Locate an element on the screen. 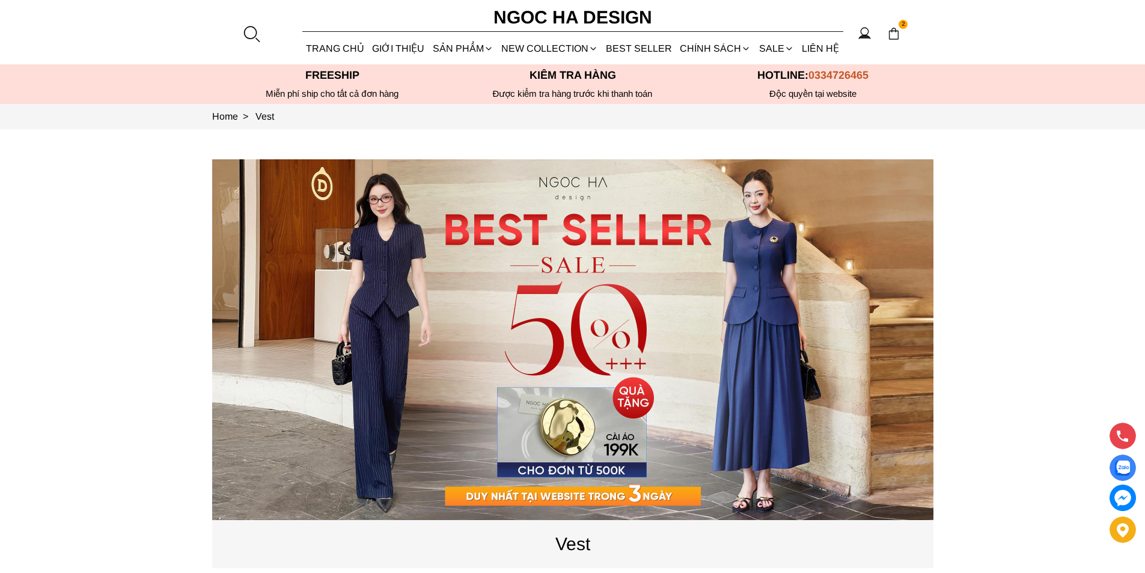 The width and height of the screenshot is (1145, 573). a: Ngoc Ha Design is located at coordinates (573, 17).